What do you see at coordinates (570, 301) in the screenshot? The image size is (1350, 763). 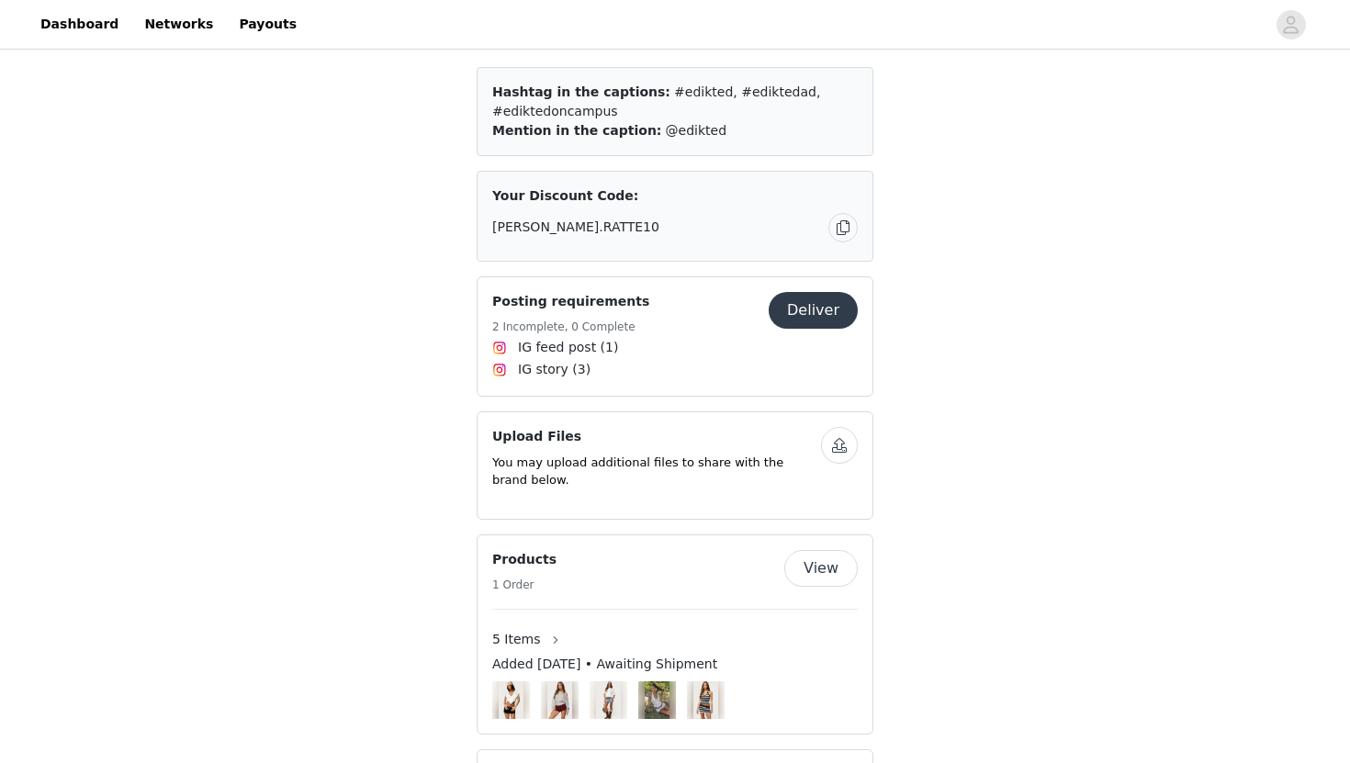 I see `h4: Posting requirements` at bounding box center [570, 301].